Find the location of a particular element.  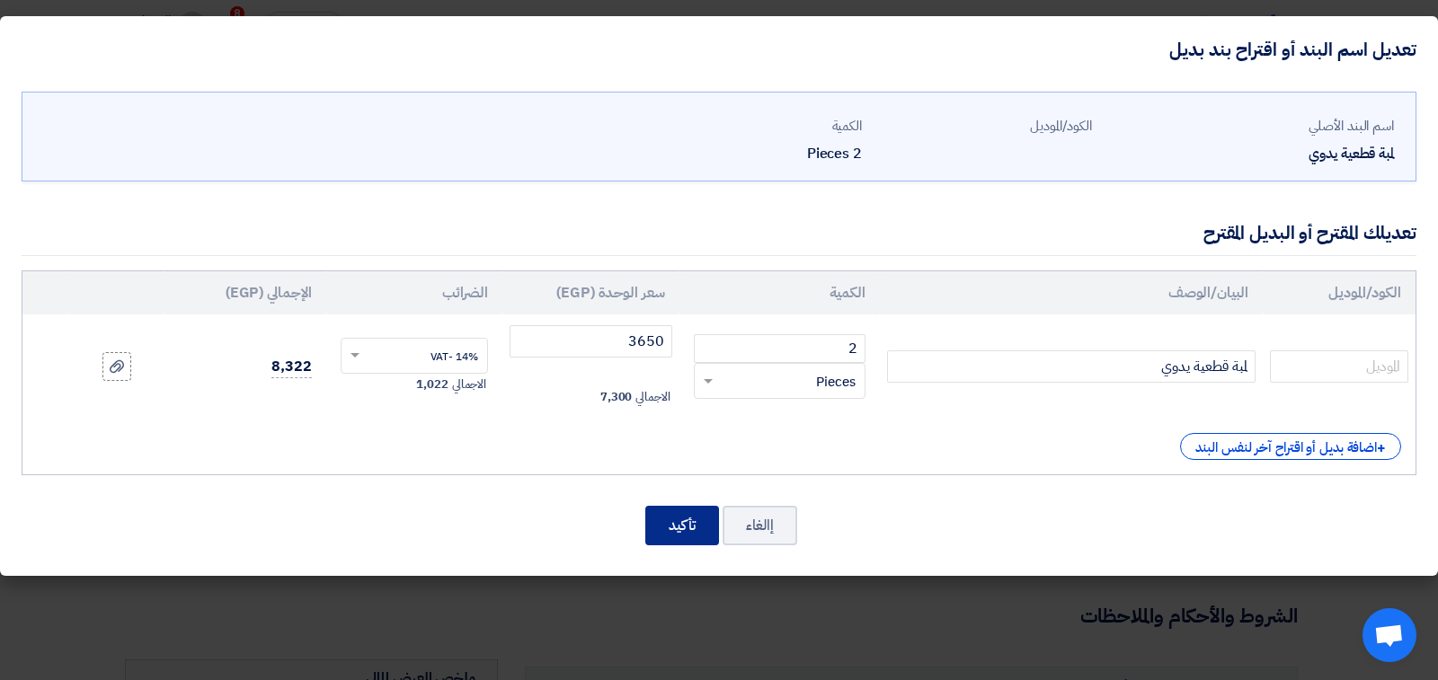

button: إالغاء is located at coordinates (759, 526).